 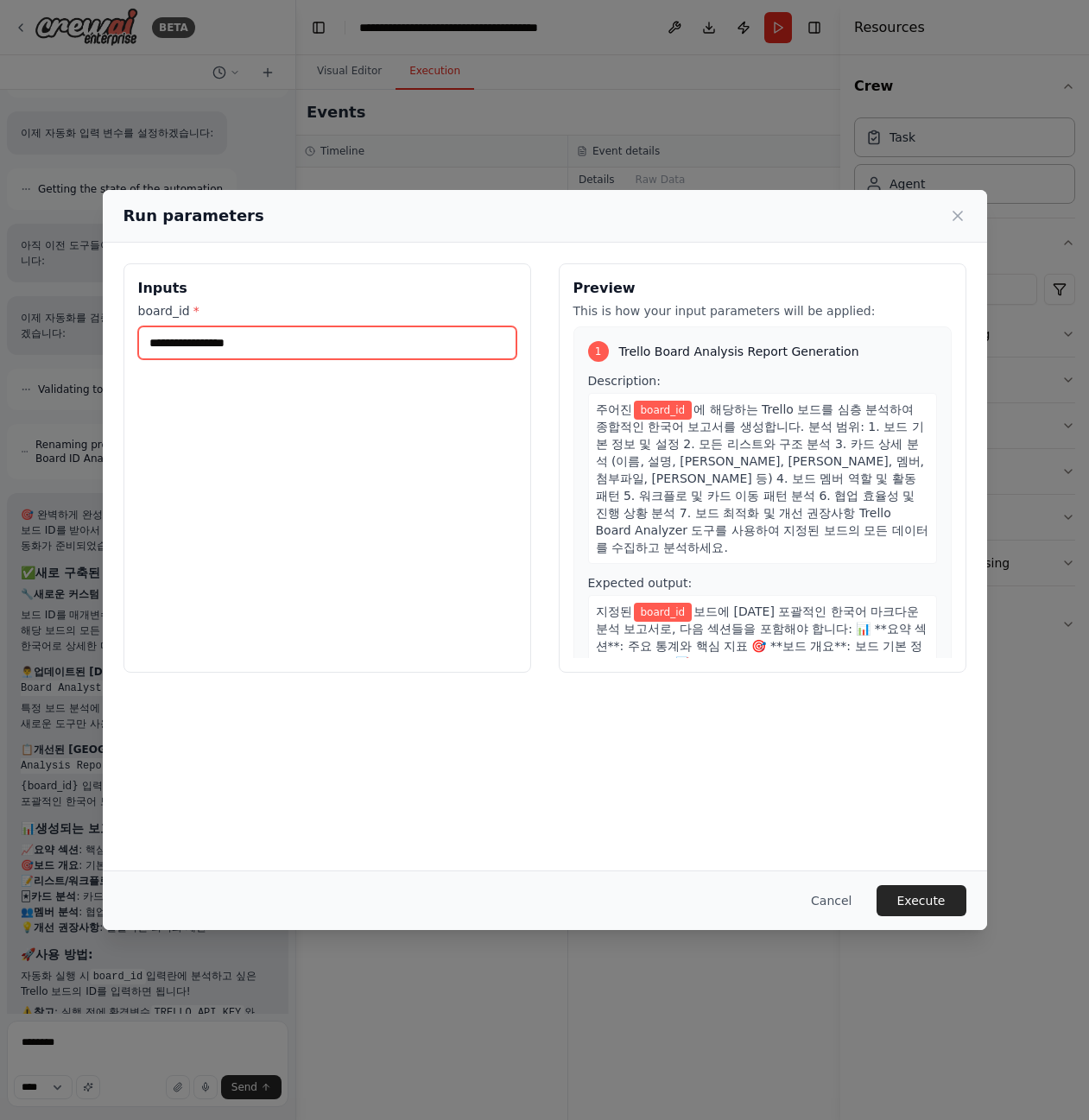 I want to click on span: 지정된, so click(x=614, y=611).